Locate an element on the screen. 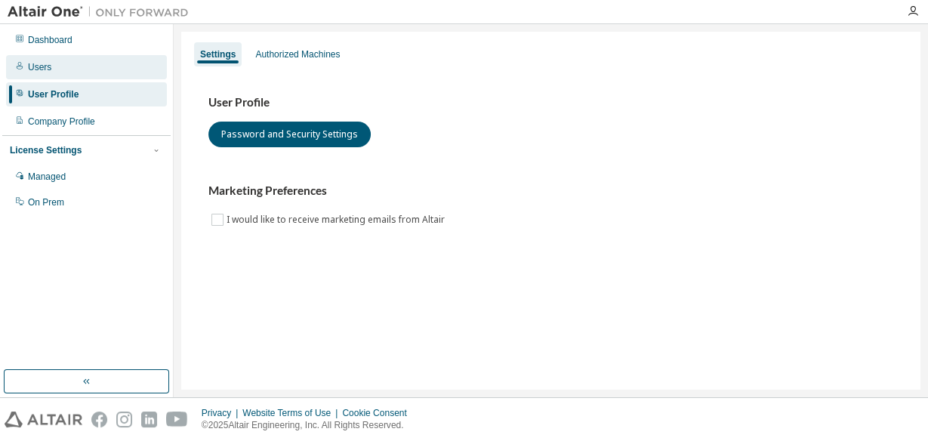 The width and height of the screenshot is (928, 441). button: Password and Security Settings is located at coordinates (289, 134).